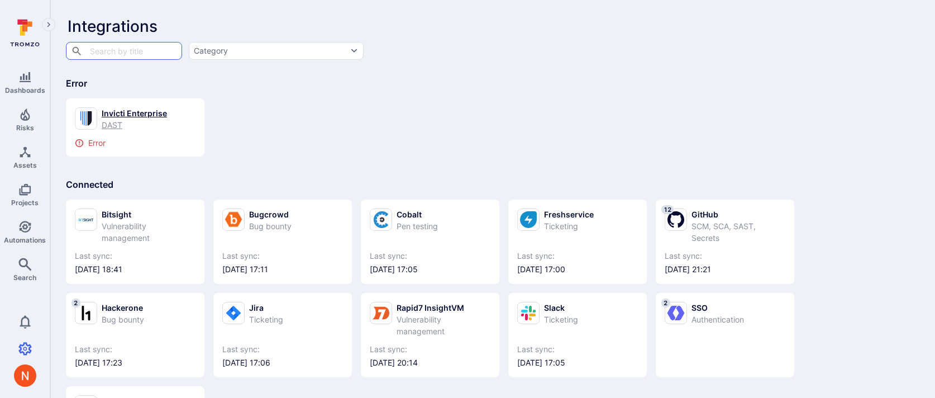 The width and height of the screenshot is (935, 398). Describe the element at coordinates (49, 25) in the screenshot. I see `button: Expand navigation menu` at that location.